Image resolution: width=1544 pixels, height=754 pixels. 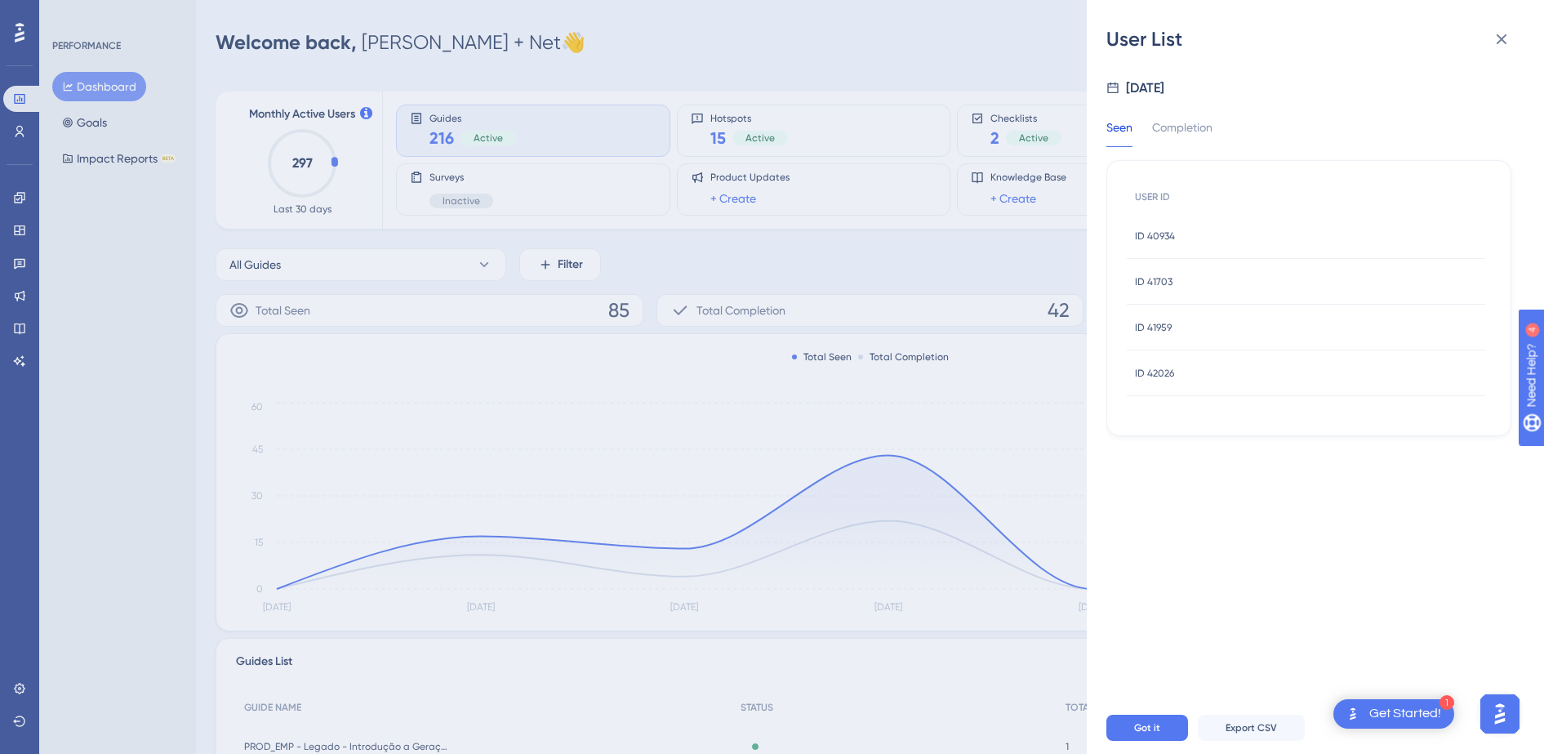 I want to click on div: Get Started!, so click(x=1405, y=714).